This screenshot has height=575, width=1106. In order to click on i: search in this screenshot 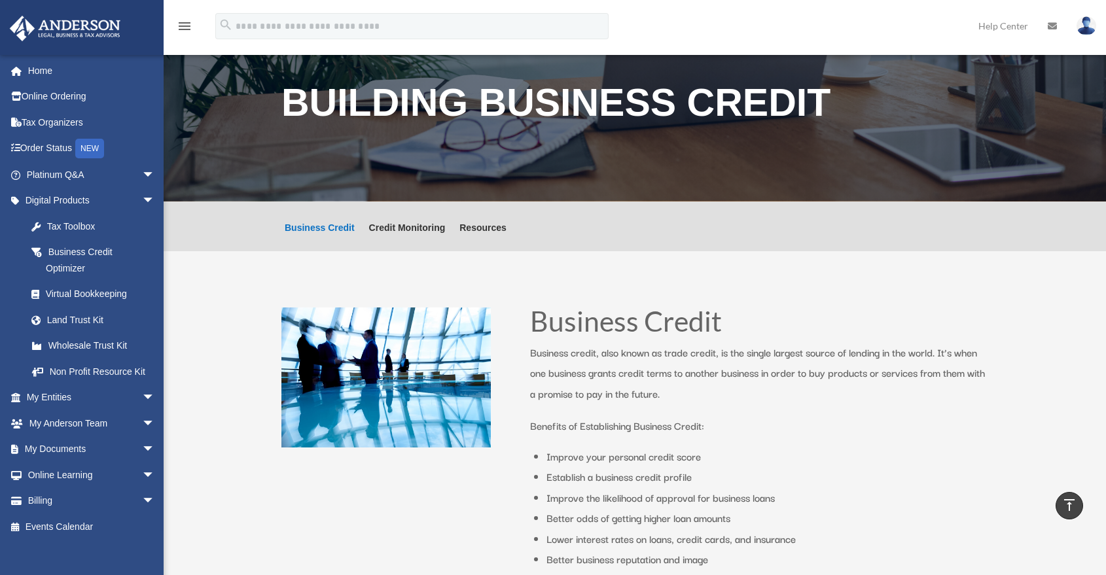, I will do `click(226, 25)`.